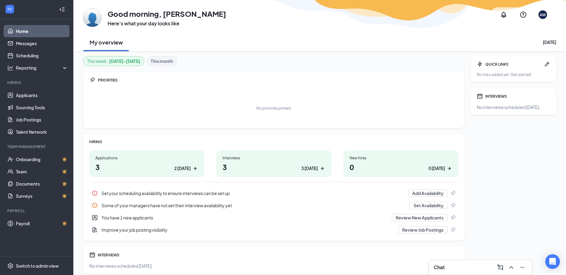  Describe the element at coordinates (95, 218) in the screenshot. I see `svg: UserEntity` at that location.